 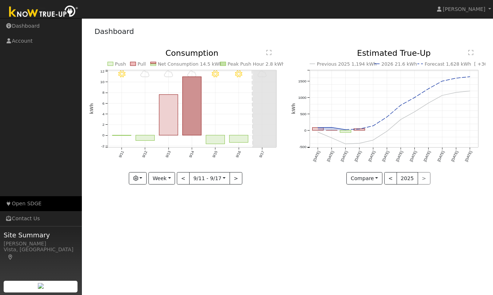 I want to click on text: 9/11, so click(x=121, y=154).